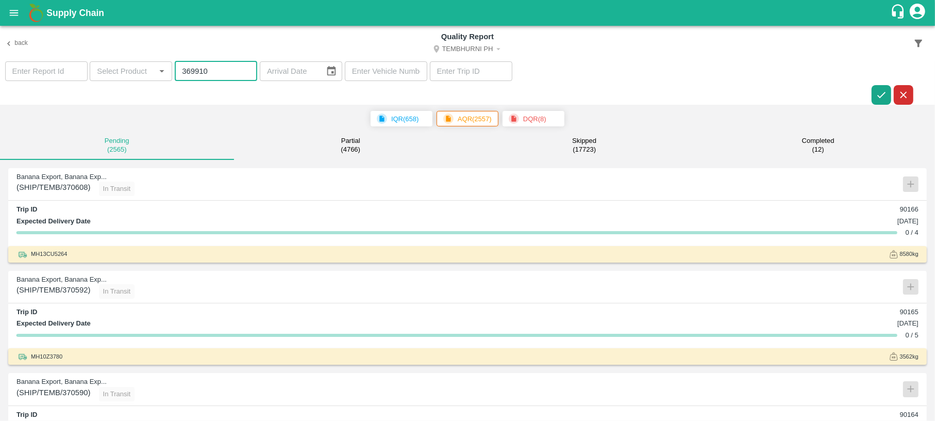 The width and height of the screenshot is (935, 421). What do you see at coordinates (75, 13) in the screenshot?
I see `b: Supply Chain` at bounding box center [75, 13].